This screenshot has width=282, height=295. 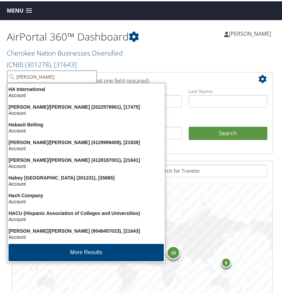 What do you see at coordinates (86, 123) in the screenshot?
I see `div: Habasit Belting` at bounding box center [86, 123].